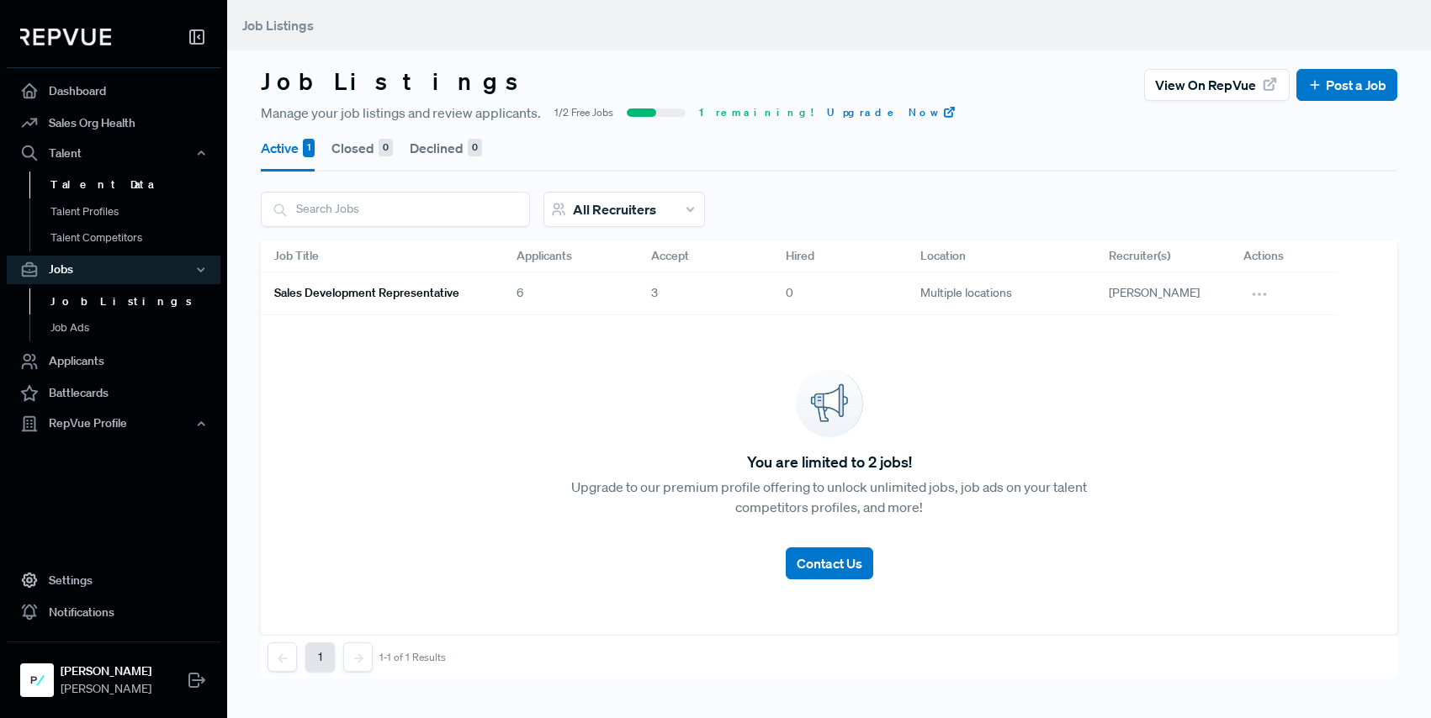  I want to click on p: Upgrade to our premium profile offering to unlock unlimited jobs, job ads on your talent competit..., so click(829, 497).